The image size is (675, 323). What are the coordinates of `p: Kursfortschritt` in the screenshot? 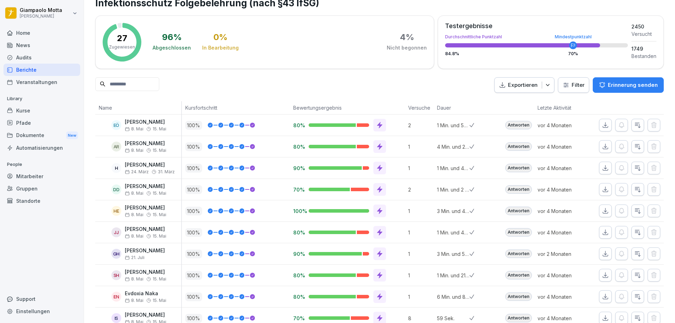 It's located at (235, 108).